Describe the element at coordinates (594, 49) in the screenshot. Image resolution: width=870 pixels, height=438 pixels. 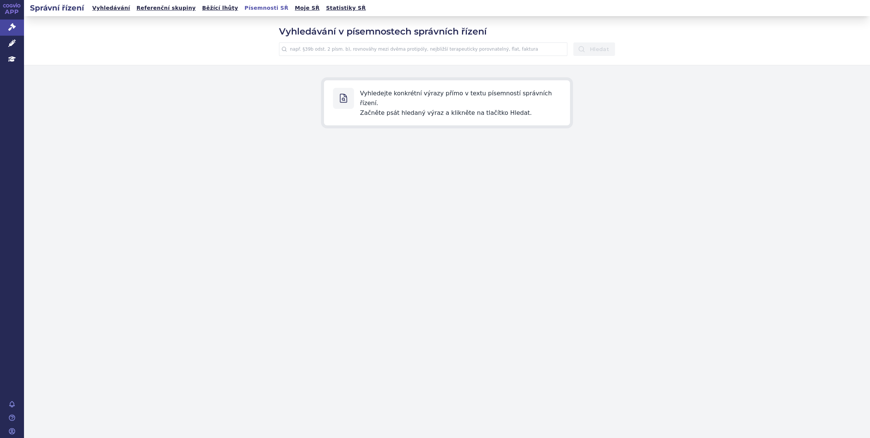
I see `button: Hledat` at that location.